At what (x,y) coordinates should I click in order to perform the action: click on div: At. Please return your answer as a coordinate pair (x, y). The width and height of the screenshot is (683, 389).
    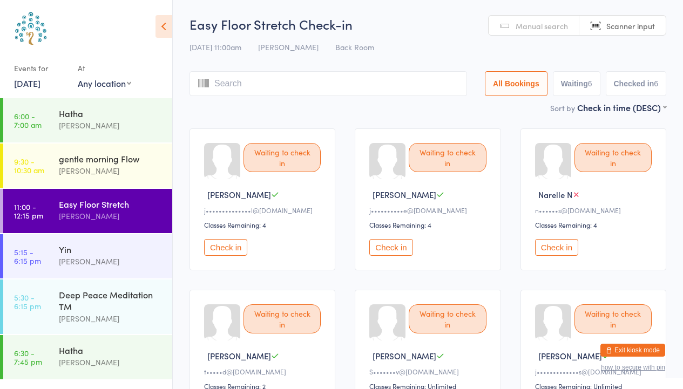
    Looking at the image, I should click on (104, 68).